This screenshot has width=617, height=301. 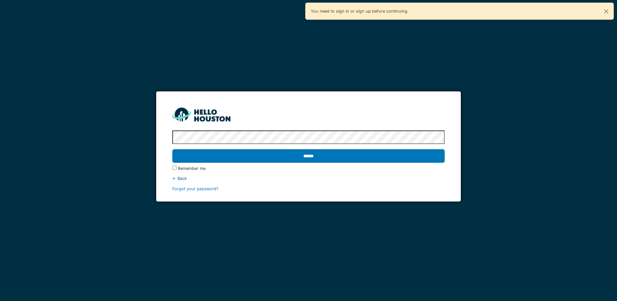 I want to click on div: ← Back, so click(x=308, y=178).